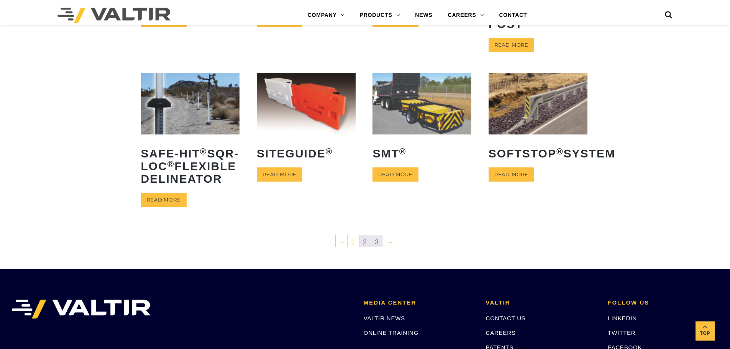  What do you see at coordinates (81, 309) in the screenshot?
I see `img: VALTIR` at bounding box center [81, 309].